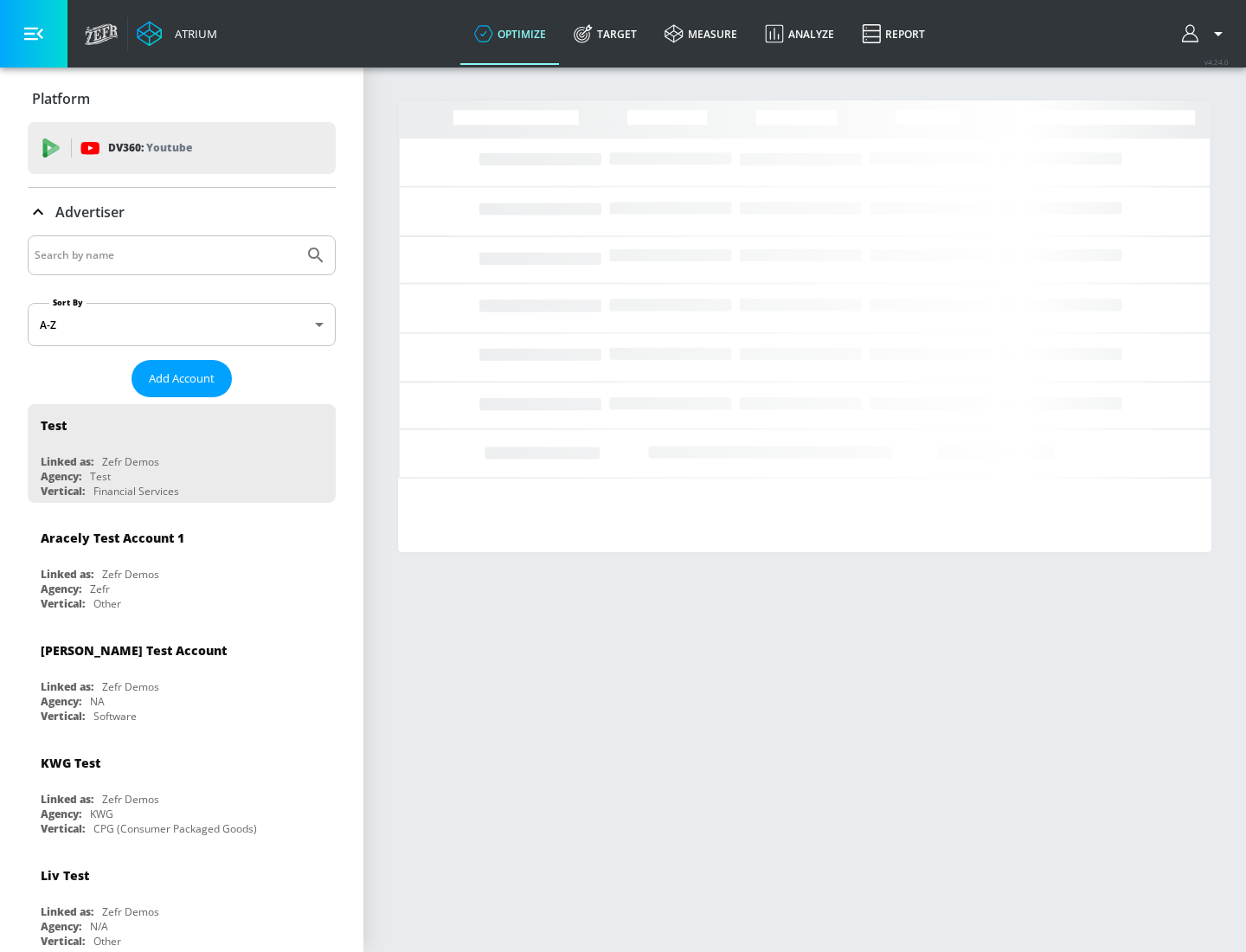 The image size is (1246, 952). I want to click on div: NA, so click(97, 701).